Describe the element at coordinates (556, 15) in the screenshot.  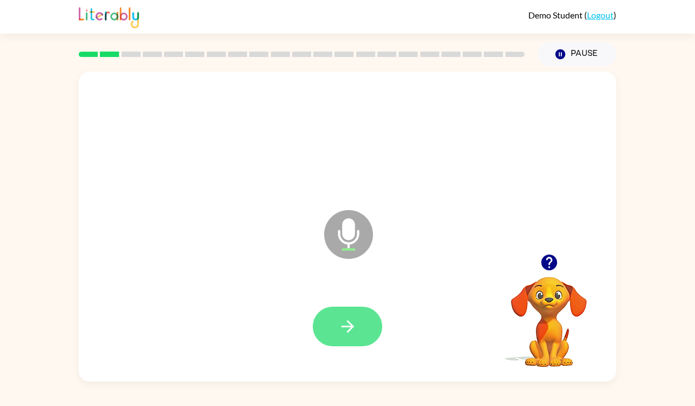
I see `span: Demo Student` at that location.